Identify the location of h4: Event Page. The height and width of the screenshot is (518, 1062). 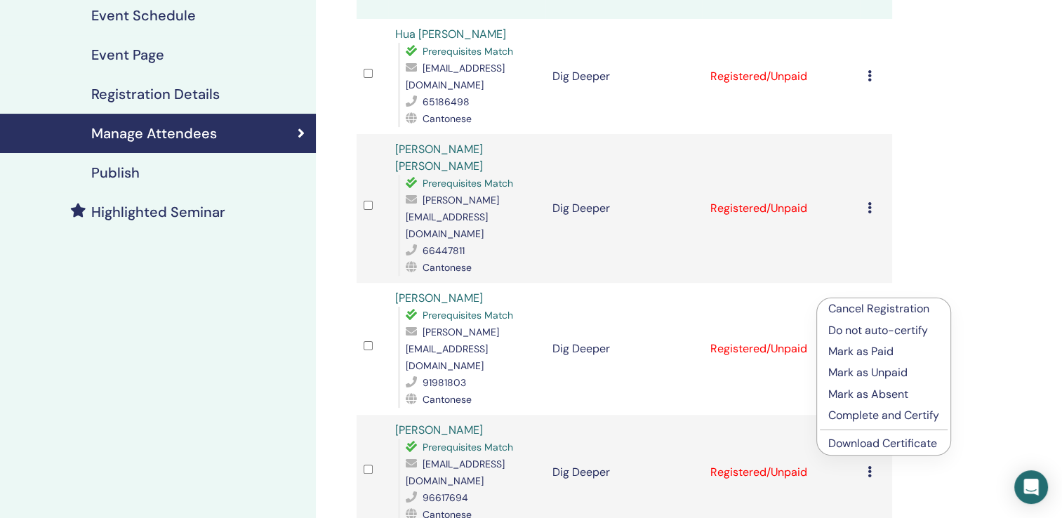
(128, 55).